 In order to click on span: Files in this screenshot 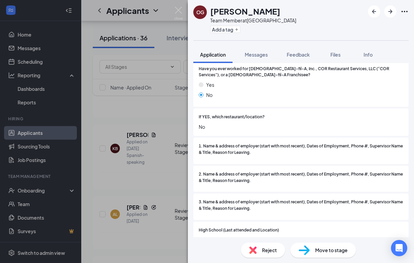, I will do `click(336, 55)`.